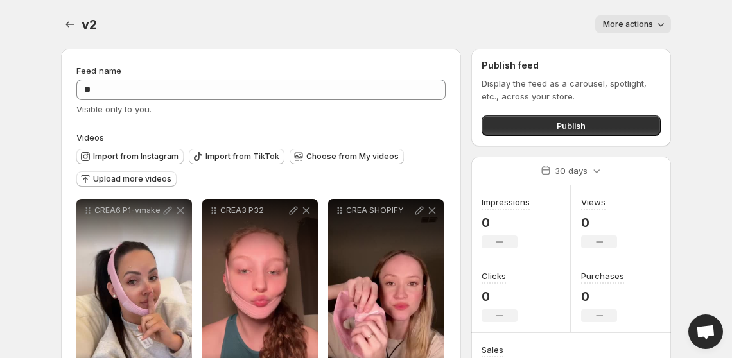  I want to click on button: More actions, so click(633, 24).